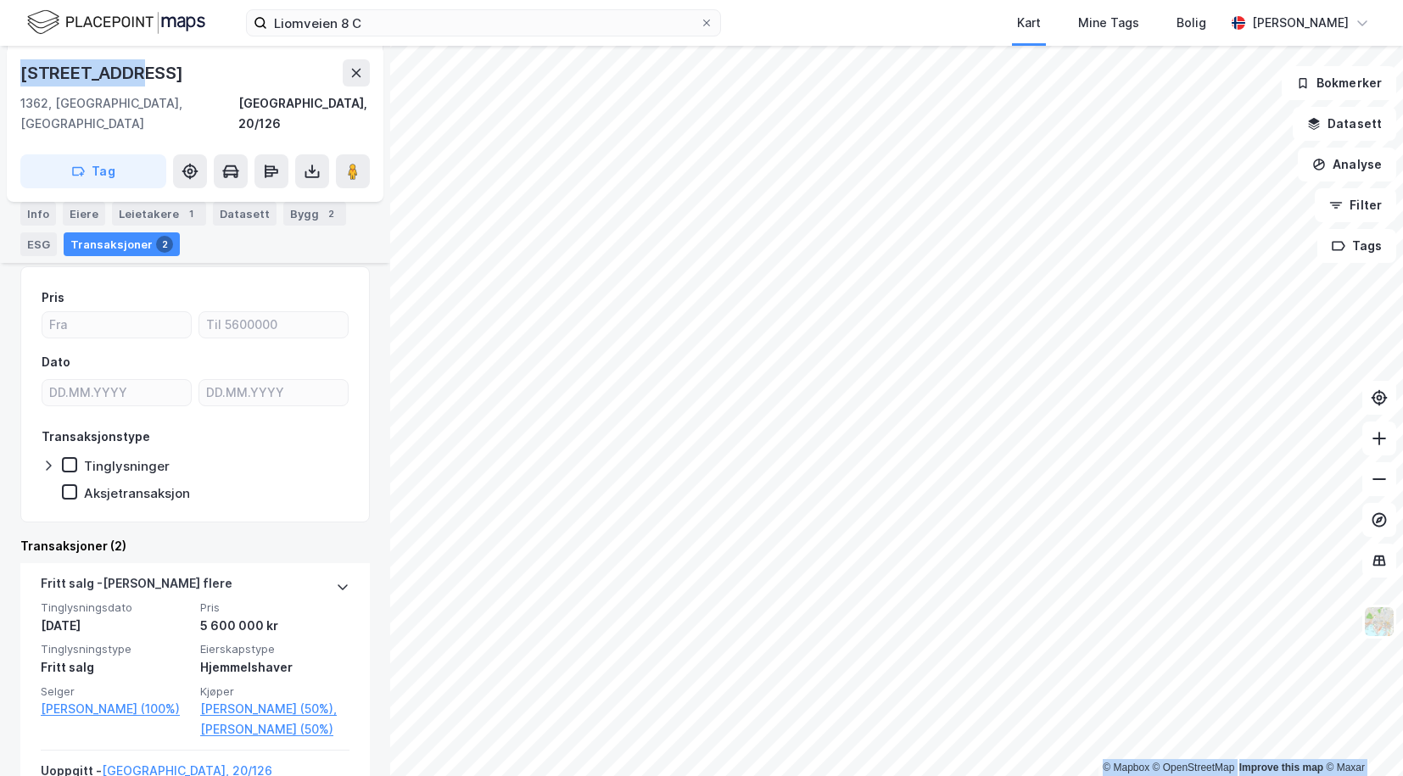  Describe the element at coordinates (93, 171) in the screenshot. I see `button: Tag` at that location.